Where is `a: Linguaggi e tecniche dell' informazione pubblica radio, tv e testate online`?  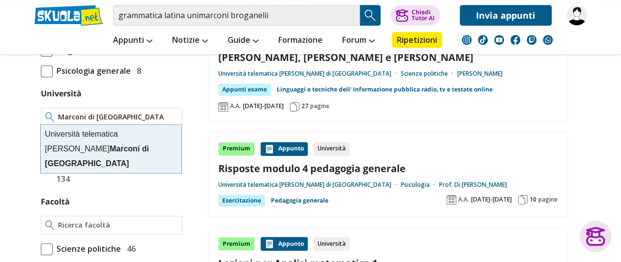 a: Linguaggi e tecniche dell' informazione pubblica radio, tv e testate online is located at coordinates (384, 89).